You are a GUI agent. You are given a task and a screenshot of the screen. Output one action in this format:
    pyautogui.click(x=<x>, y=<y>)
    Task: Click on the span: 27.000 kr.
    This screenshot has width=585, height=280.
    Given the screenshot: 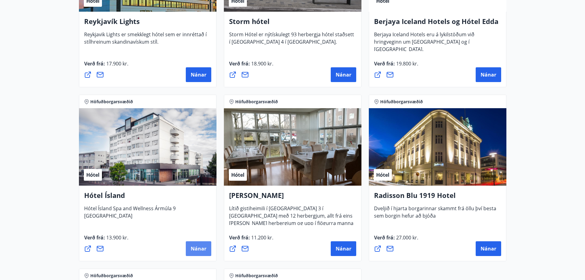 What is the action you would take?
    pyautogui.click(x=407, y=237)
    